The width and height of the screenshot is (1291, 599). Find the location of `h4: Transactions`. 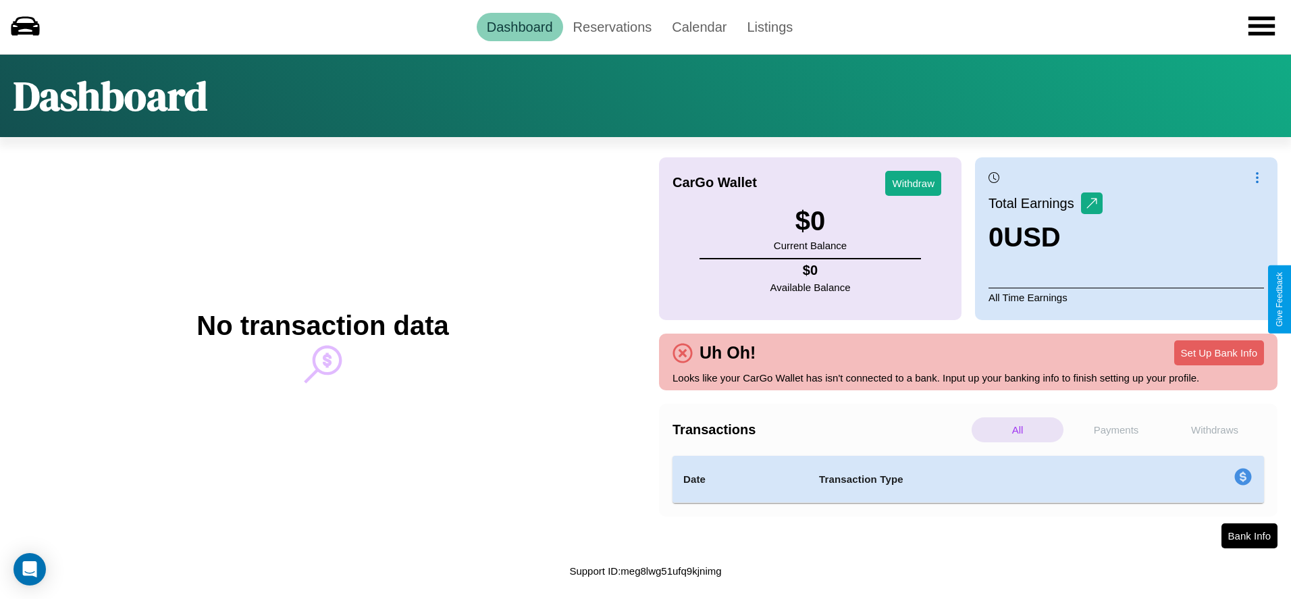

h4: Transactions is located at coordinates (820, 429).